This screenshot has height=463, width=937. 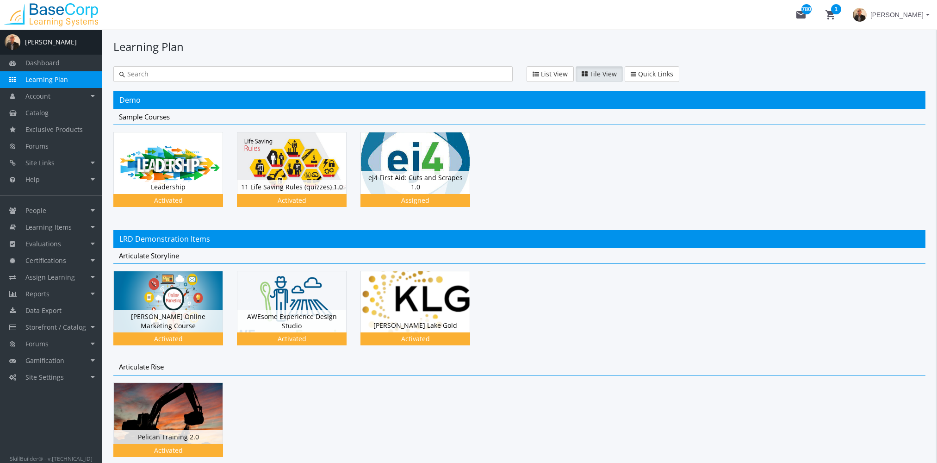 I want to click on span: Data Export, so click(x=43, y=310).